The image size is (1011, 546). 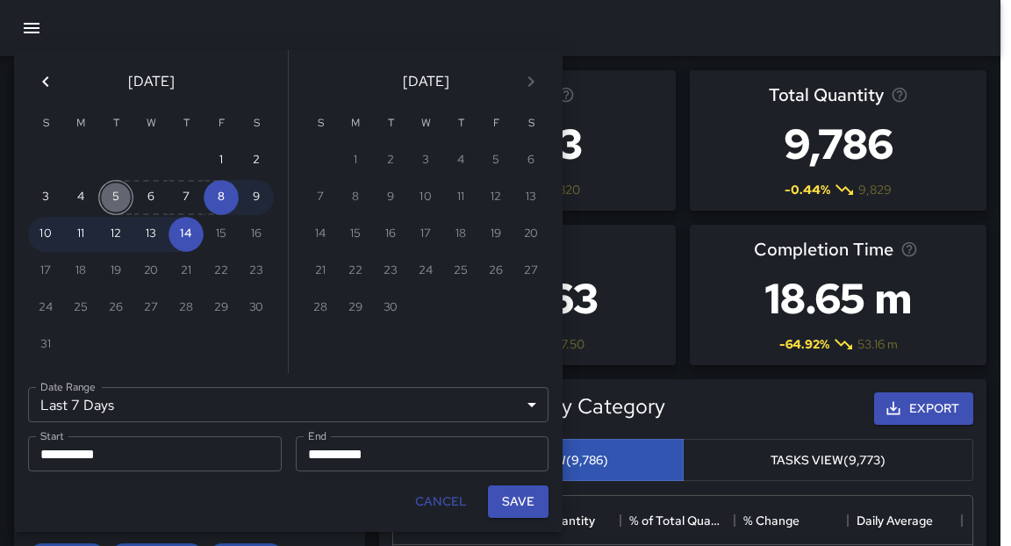 What do you see at coordinates (151, 234) in the screenshot?
I see `button: 13` at bounding box center [151, 234].